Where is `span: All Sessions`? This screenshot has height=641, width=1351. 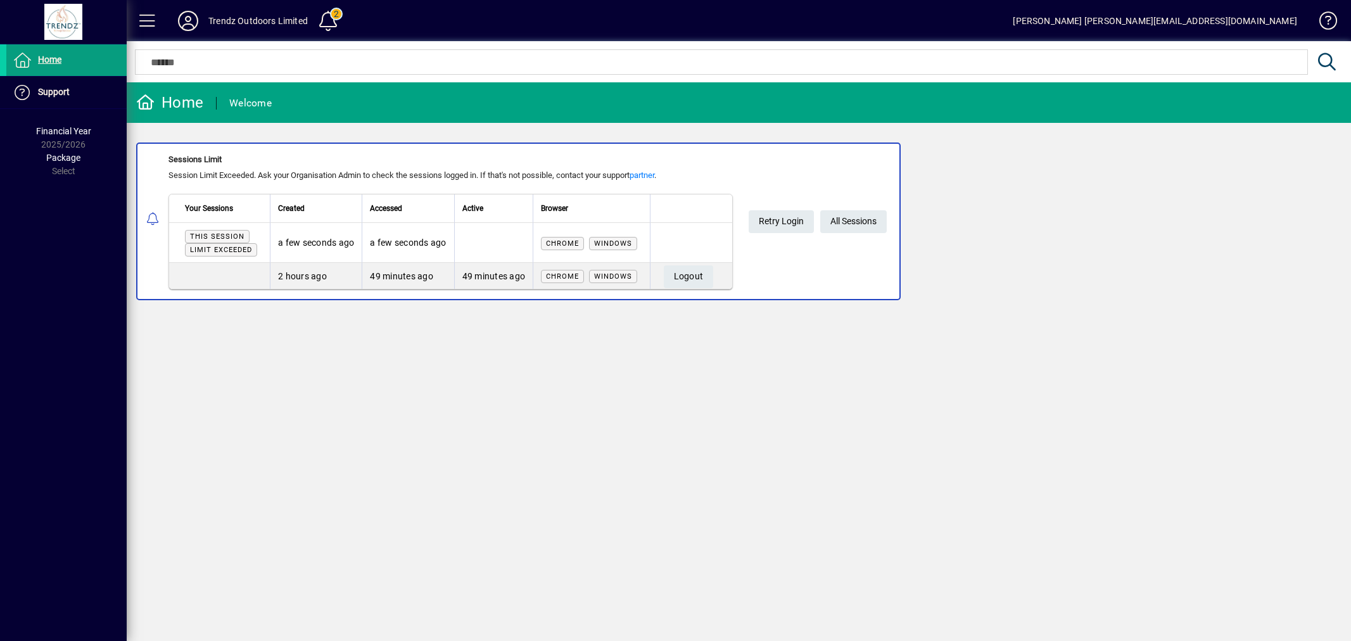
span: All Sessions is located at coordinates (853, 221).